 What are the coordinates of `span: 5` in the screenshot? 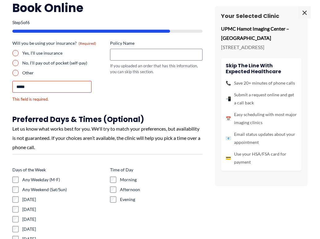 It's located at (22, 22).